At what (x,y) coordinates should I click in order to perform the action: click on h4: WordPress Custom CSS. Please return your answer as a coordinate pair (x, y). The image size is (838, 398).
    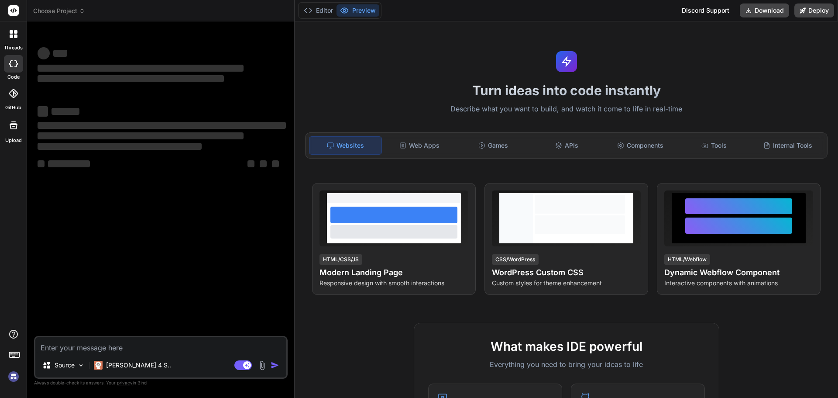
    Looking at the image, I should click on (566, 272).